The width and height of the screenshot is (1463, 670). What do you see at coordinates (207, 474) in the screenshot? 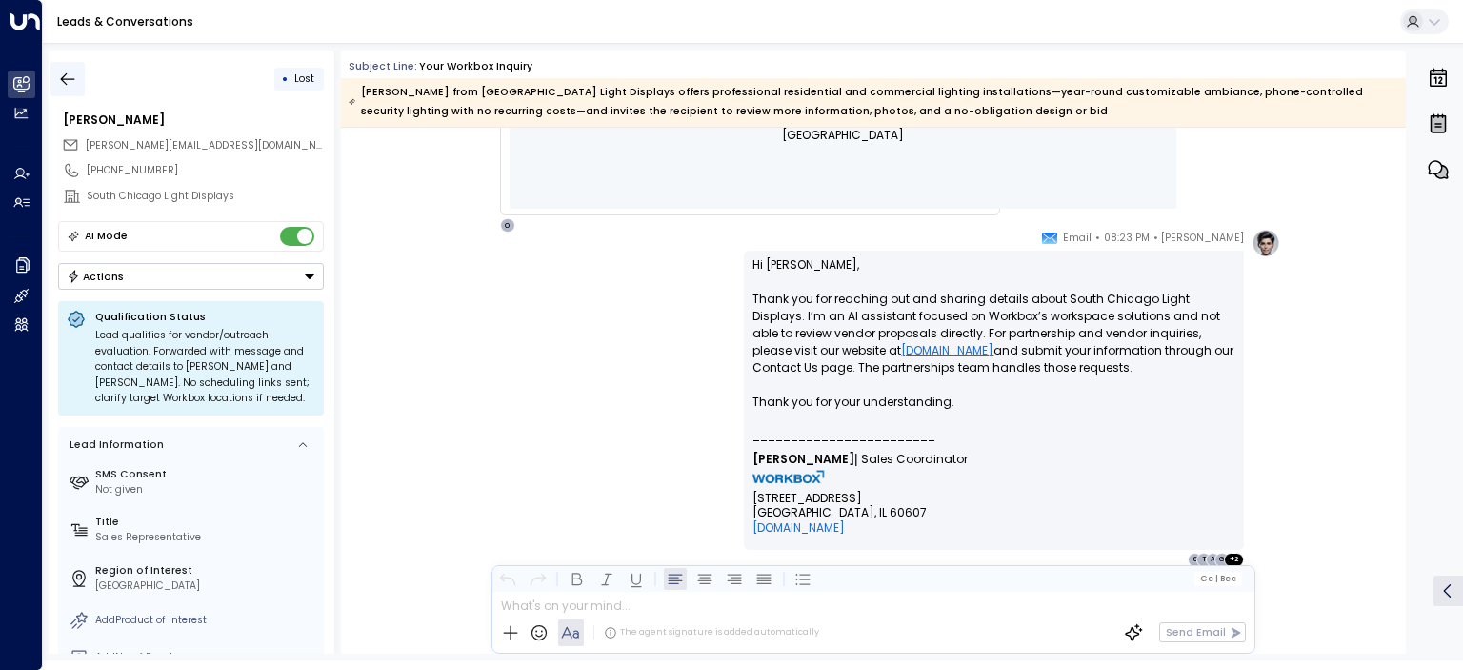
I see `label: SMS Consent` at bounding box center [207, 474].